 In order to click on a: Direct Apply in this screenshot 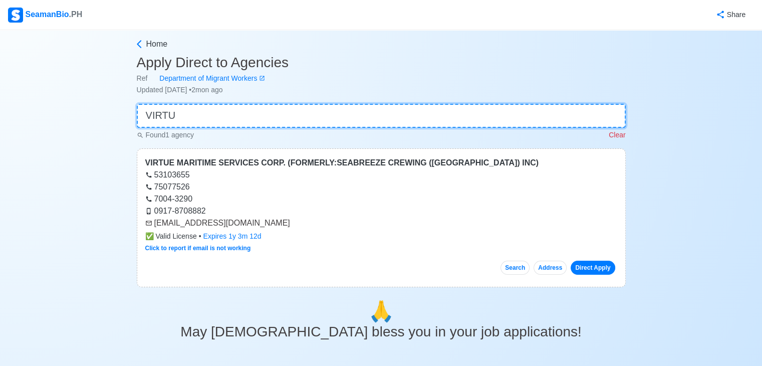, I will do `click(593, 268)`.